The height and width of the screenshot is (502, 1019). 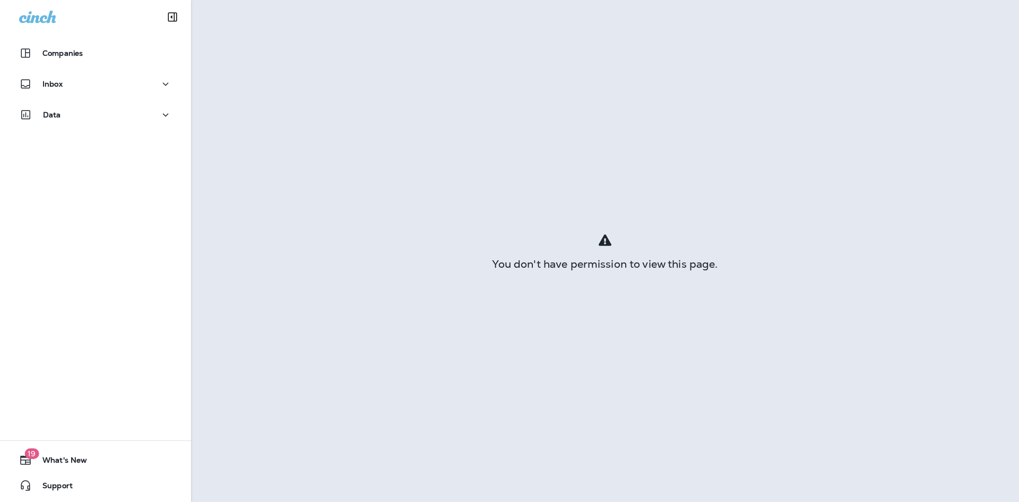 What do you see at coordinates (59, 462) in the screenshot?
I see `span: What's New` at bounding box center [59, 462].